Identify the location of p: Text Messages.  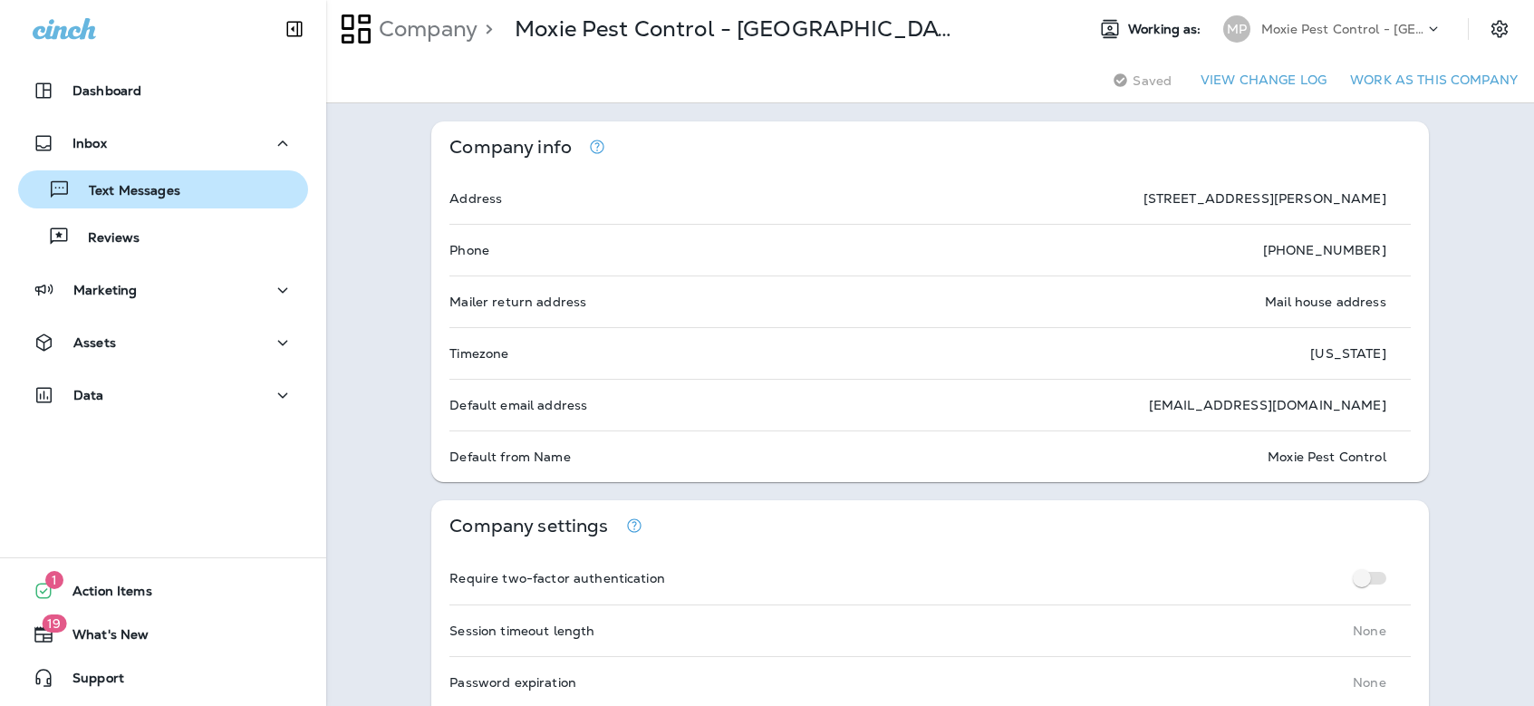
(125, 191).